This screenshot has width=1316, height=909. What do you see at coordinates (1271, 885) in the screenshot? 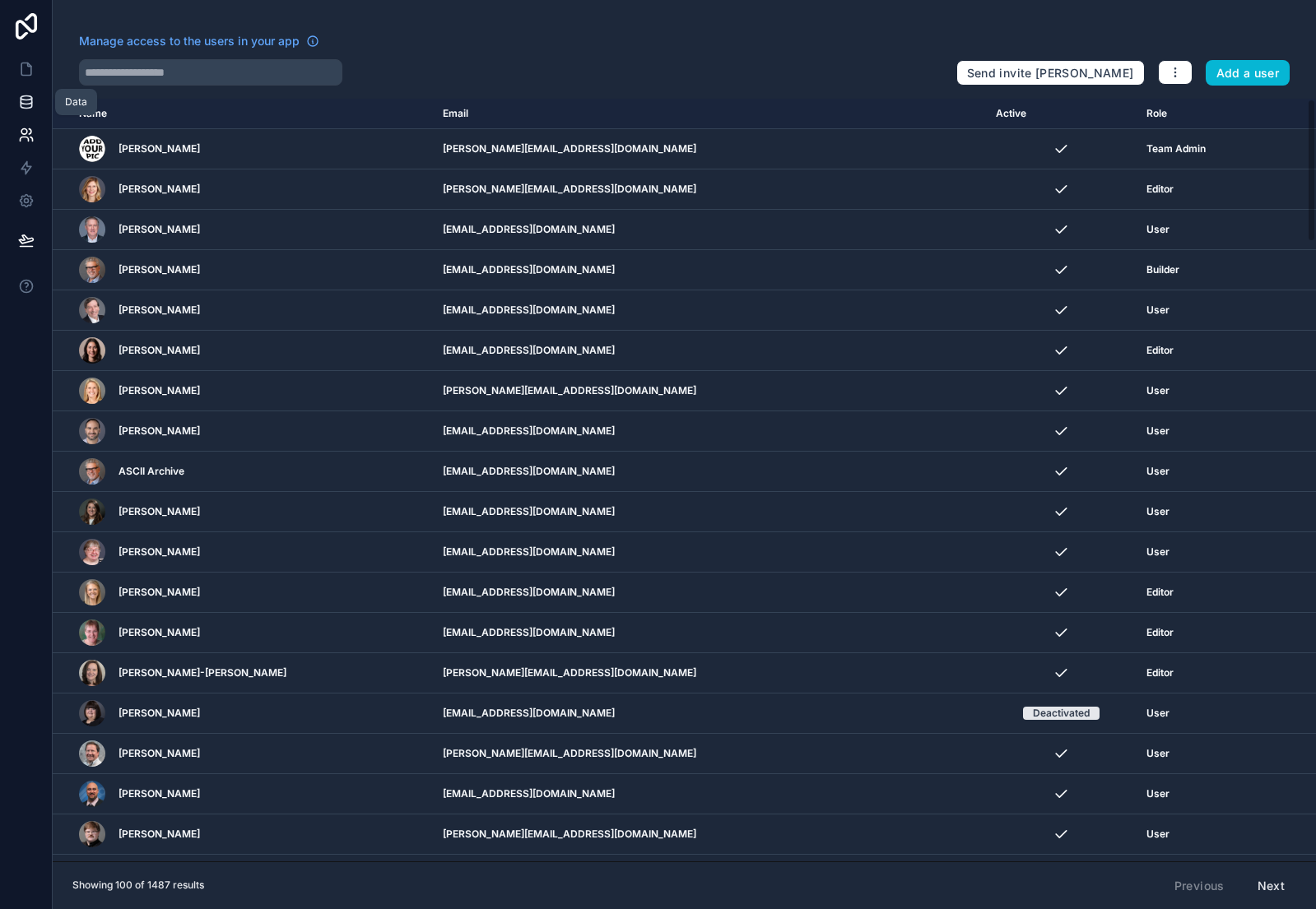
I see `button: Next` at bounding box center [1271, 885].